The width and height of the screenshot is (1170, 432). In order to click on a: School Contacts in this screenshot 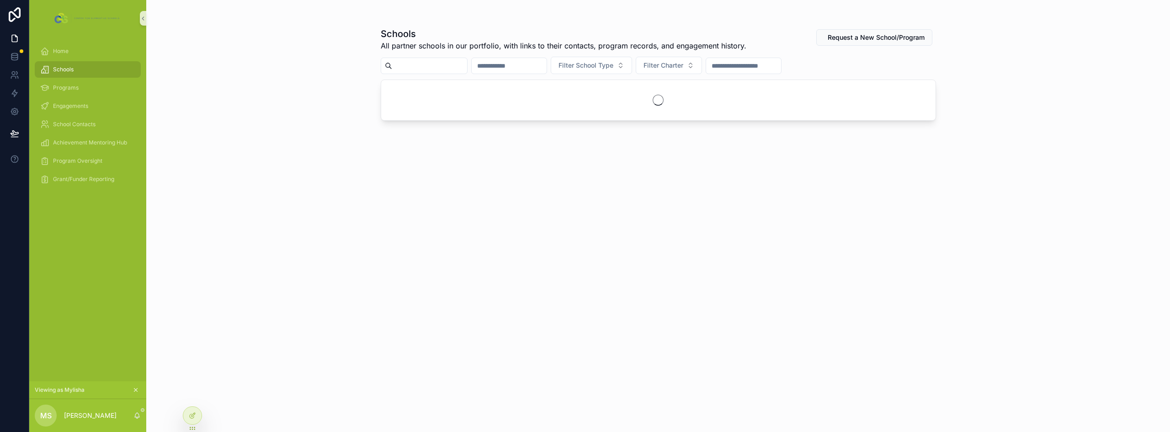, I will do `click(88, 124)`.